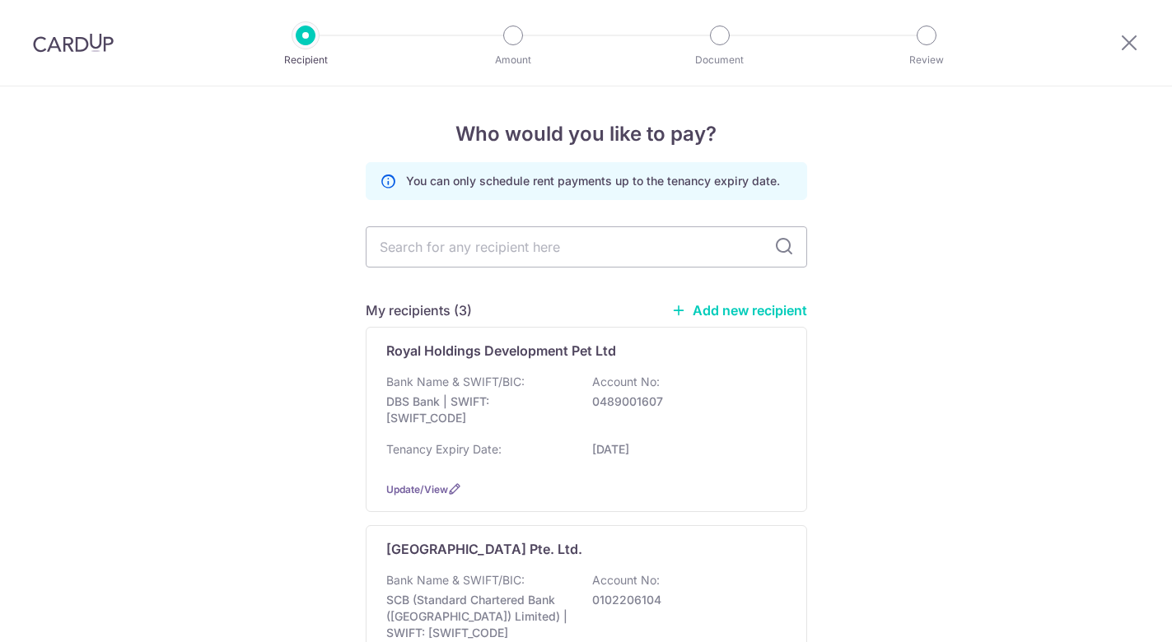 This screenshot has width=1172, height=642. What do you see at coordinates (417, 489) in the screenshot?
I see `a: Update/View` at bounding box center [417, 489].